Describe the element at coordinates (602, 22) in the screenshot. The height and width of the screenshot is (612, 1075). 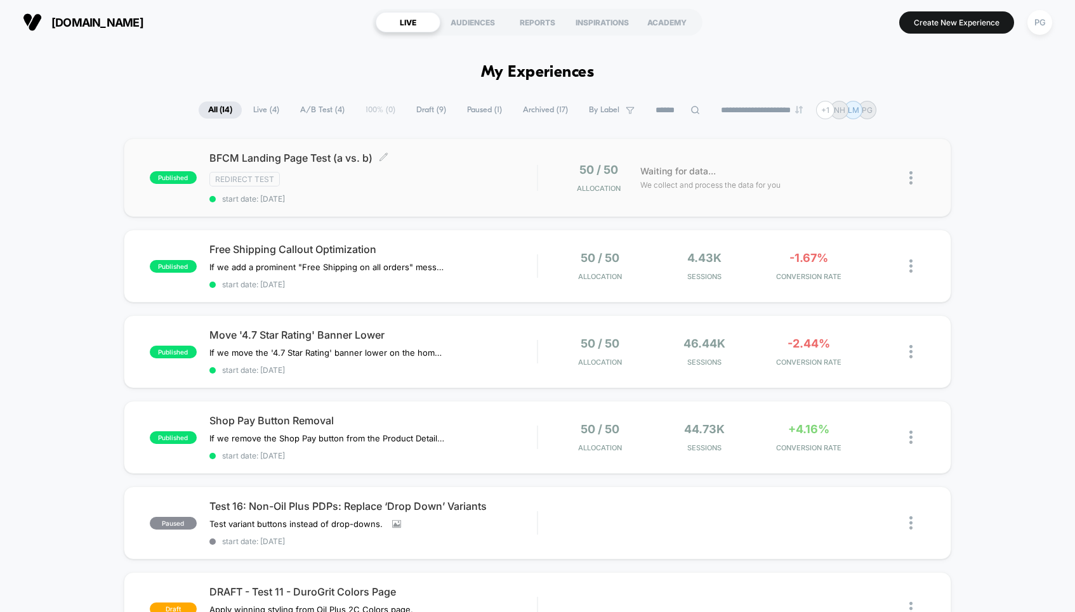
I see `div: INSPIRATIONS` at that location.